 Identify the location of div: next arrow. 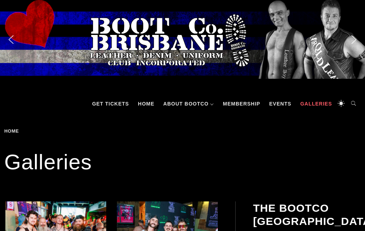
(354, 40).